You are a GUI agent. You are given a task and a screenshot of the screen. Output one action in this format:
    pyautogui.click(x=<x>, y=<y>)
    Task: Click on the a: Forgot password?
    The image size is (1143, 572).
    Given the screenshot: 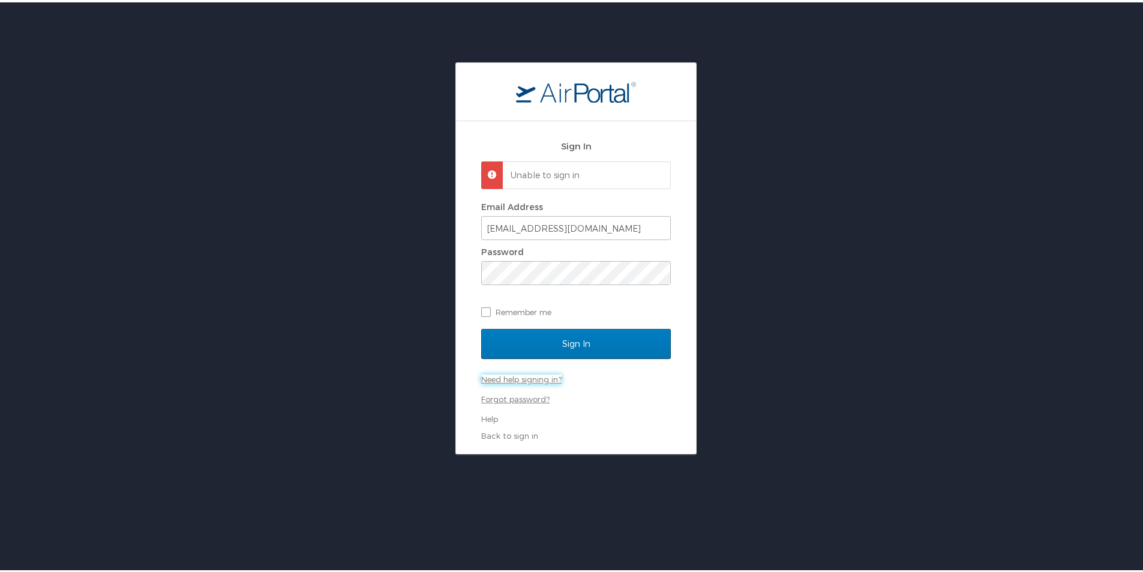 What is the action you would take?
    pyautogui.click(x=515, y=397)
    